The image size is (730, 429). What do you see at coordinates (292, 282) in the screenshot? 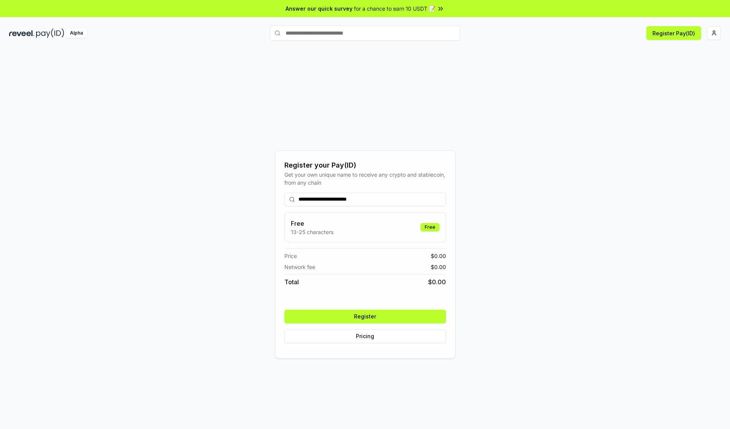
I see `span: Total` at bounding box center [292, 282].